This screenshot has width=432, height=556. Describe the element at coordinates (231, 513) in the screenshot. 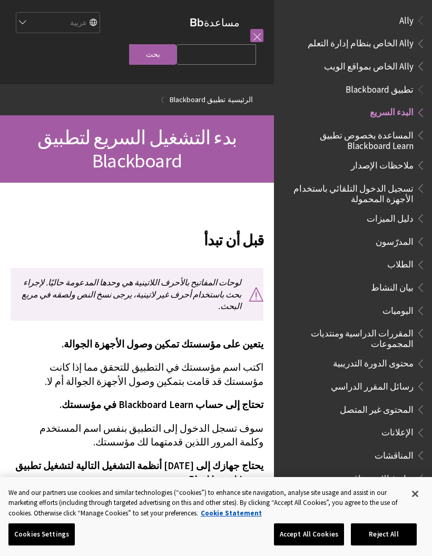

I see `a: More information about your privacy, opens in a new tab` at that location.